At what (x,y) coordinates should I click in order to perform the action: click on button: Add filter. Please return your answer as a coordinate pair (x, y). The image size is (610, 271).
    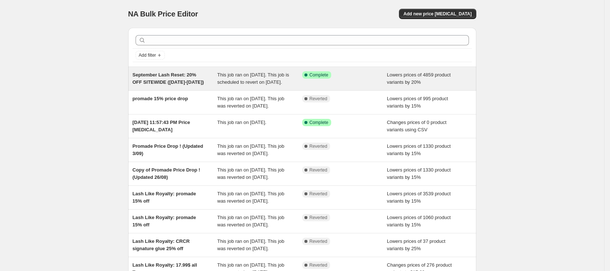
    Looking at the image, I should click on (150, 55).